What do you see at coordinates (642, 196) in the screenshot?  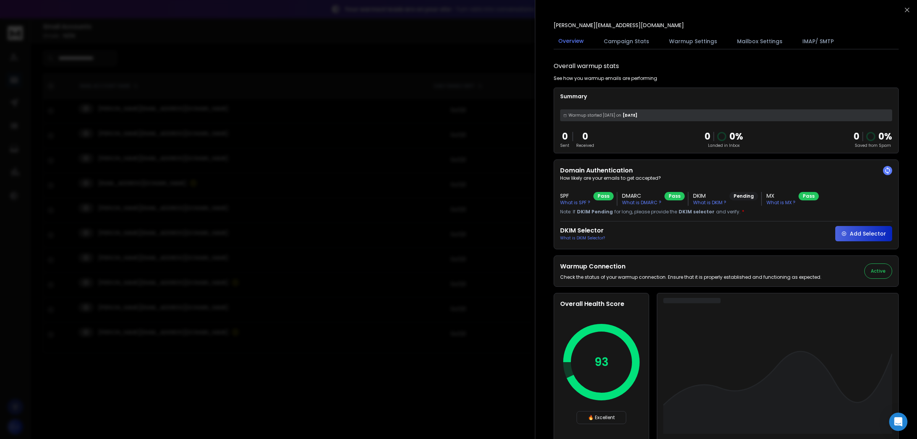 I see `h3: DMARC` at bounding box center [642, 196].